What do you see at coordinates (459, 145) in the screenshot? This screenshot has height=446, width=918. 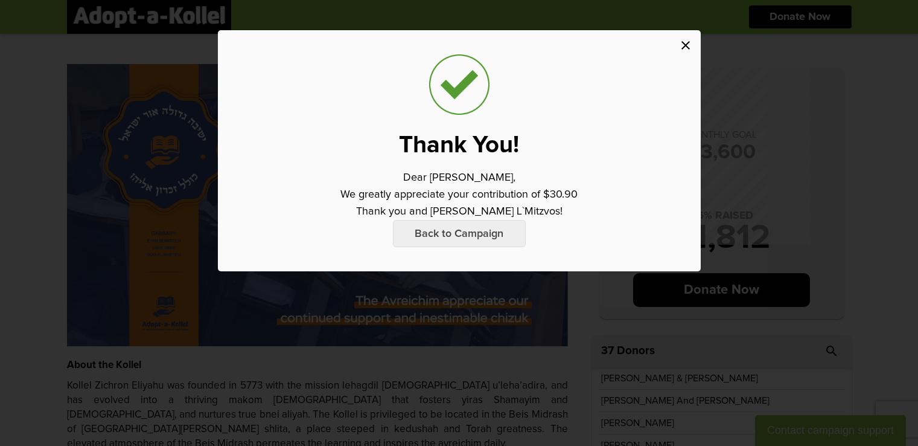 I see `p: Thank You!` at bounding box center [459, 145].